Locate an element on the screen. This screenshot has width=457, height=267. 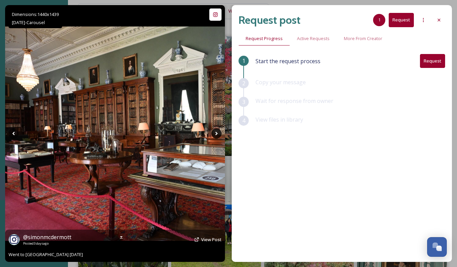
img: Went to Tatton yesterday is located at coordinates (115, 134).